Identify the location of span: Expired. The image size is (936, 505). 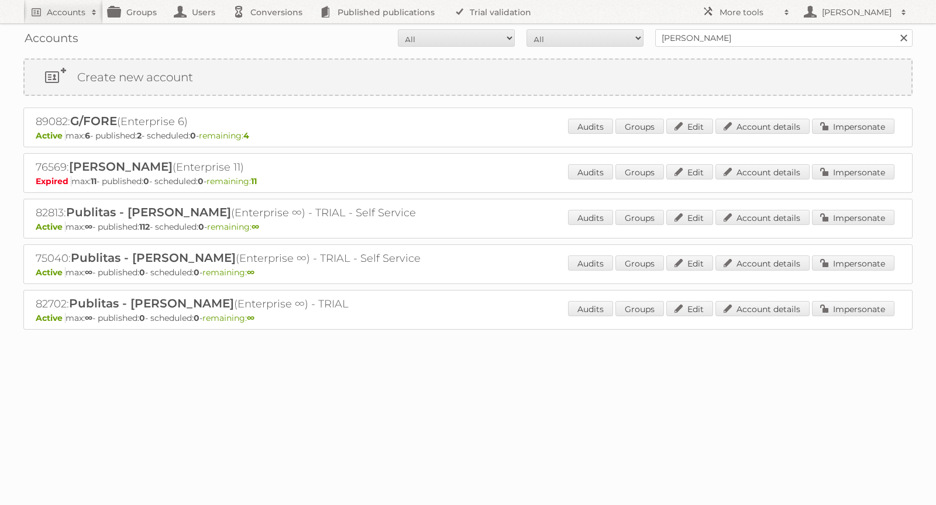
(53, 181).